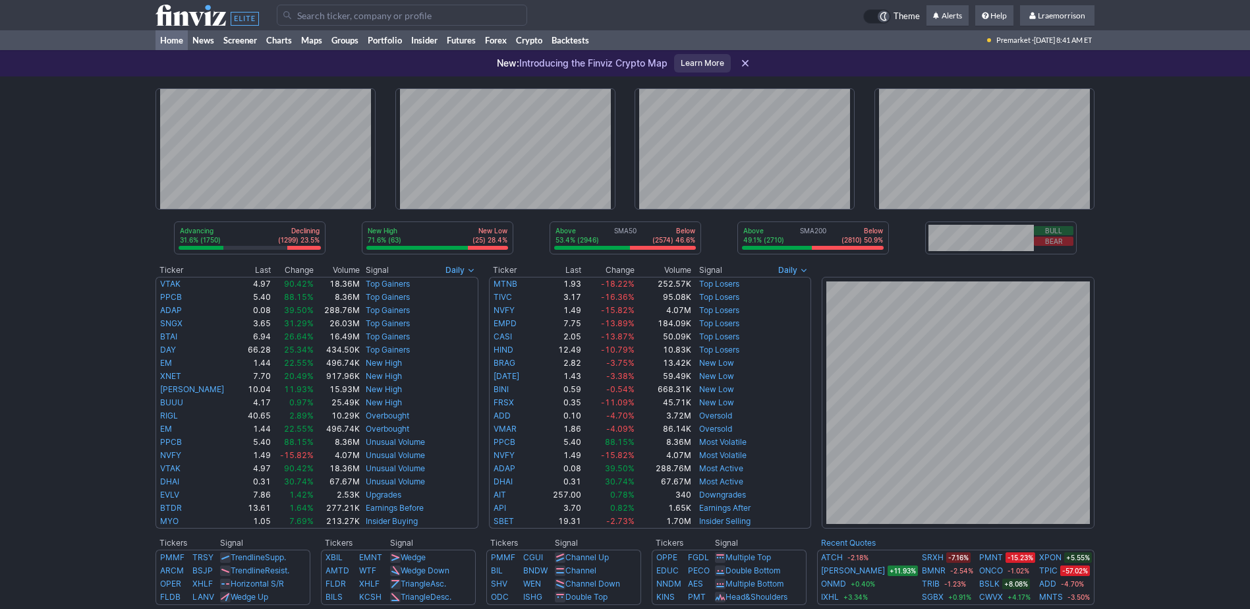 This screenshot has width=1250, height=609. What do you see at coordinates (503, 481) in the screenshot?
I see `a: DHAI` at bounding box center [503, 481].